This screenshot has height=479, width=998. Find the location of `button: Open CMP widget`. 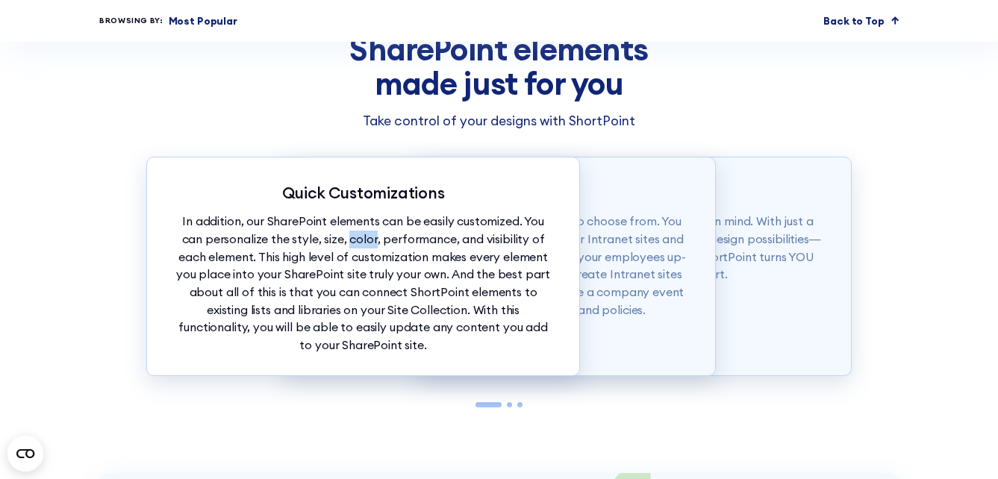

button: Open CMP widget is located at coordinates (25, 454).